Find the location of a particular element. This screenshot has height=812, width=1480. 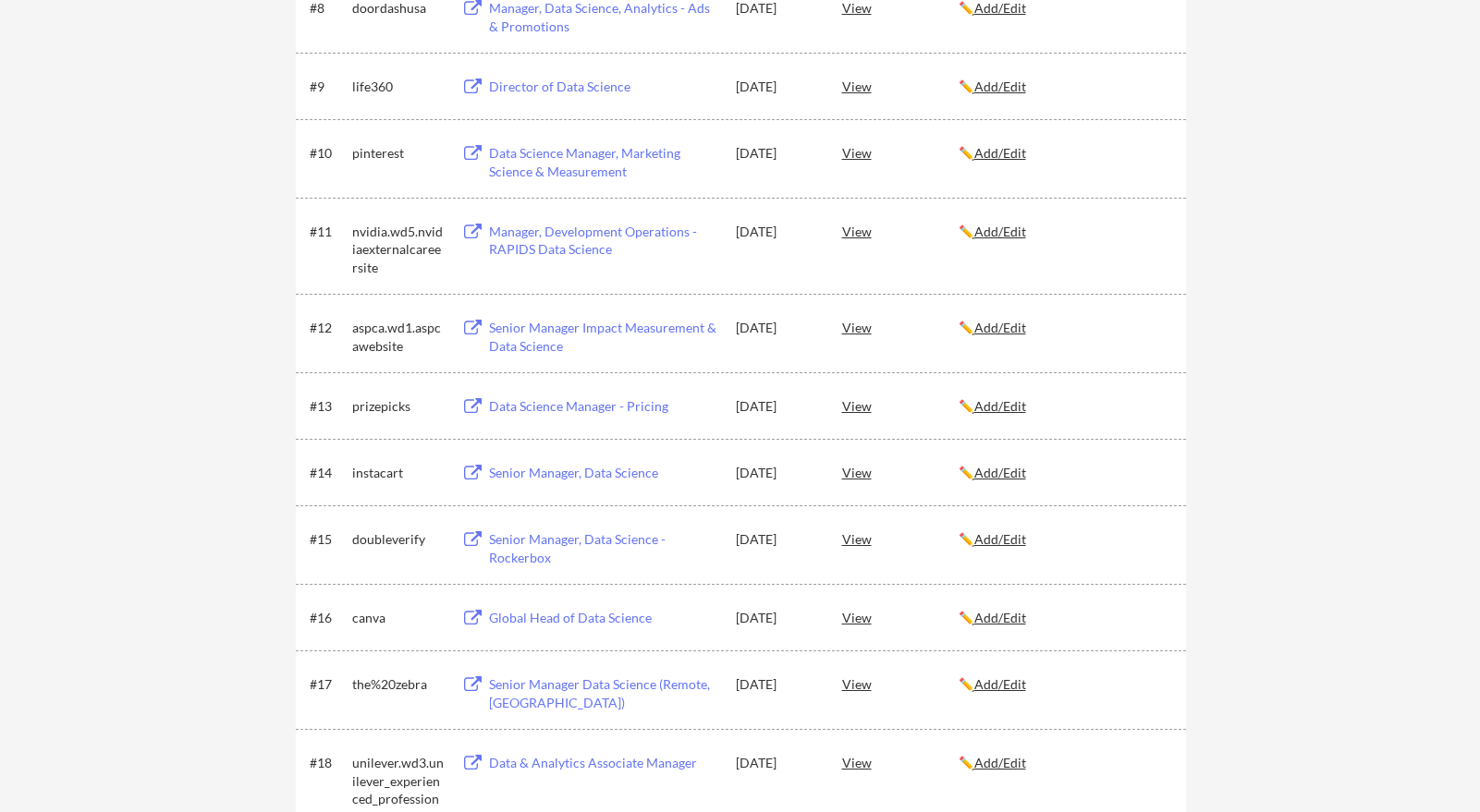

div: #14 is located at coordinates (328, 473).